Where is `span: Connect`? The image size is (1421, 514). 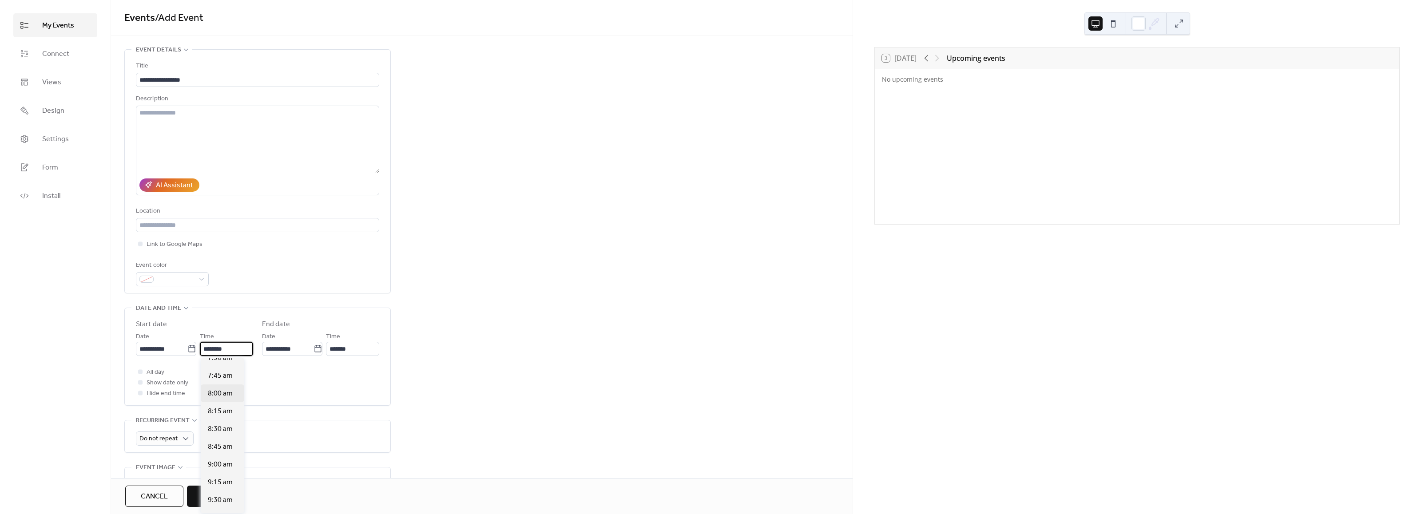 span: Connect is located at coordinates (56, 54).